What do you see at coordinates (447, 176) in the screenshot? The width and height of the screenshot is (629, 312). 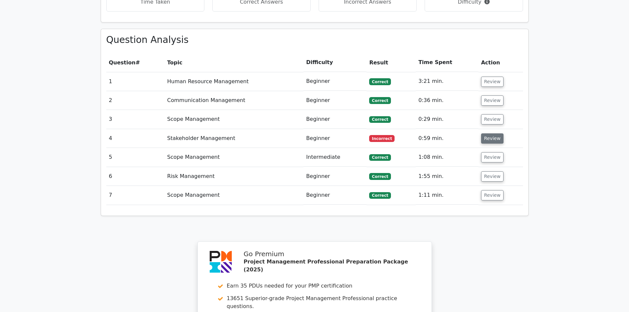 I see `td: 1:55 min.` at bounding box center [447, 176].